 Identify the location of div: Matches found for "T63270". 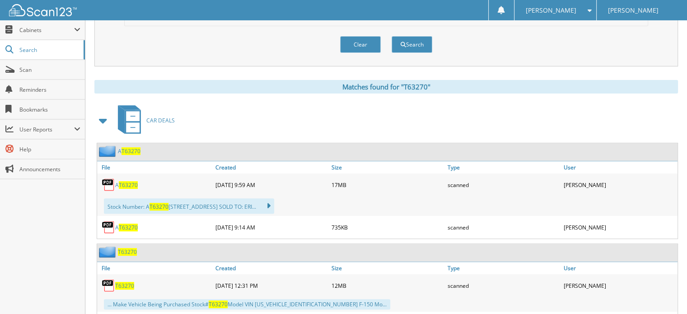
(386, 87).